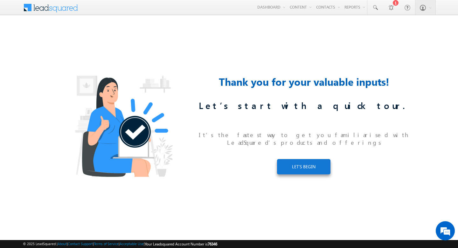 This screenshot has width=458, height=248. What do you see at coordinates (104, 200) in the screenshot?
I see `em: Submit` at bounding box center [104, 200].